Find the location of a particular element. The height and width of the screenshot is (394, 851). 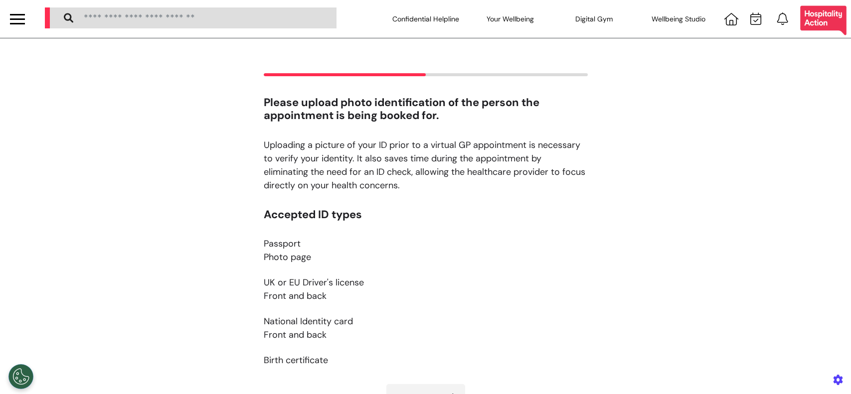

h3: Accepted ID types is located at coordinates (426, 215).